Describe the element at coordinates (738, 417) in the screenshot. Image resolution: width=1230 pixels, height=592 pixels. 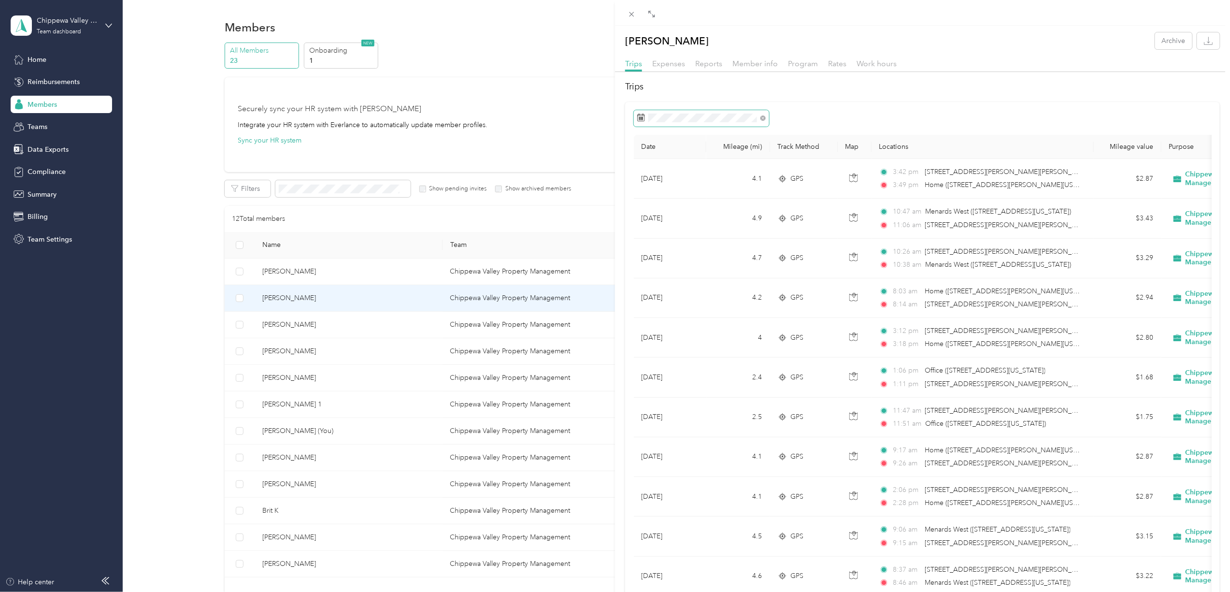
I see `td: 2.5` at that location.